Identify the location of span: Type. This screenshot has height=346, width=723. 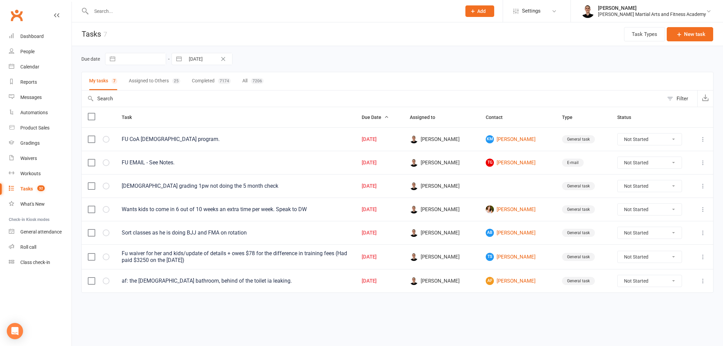
(571, 117).